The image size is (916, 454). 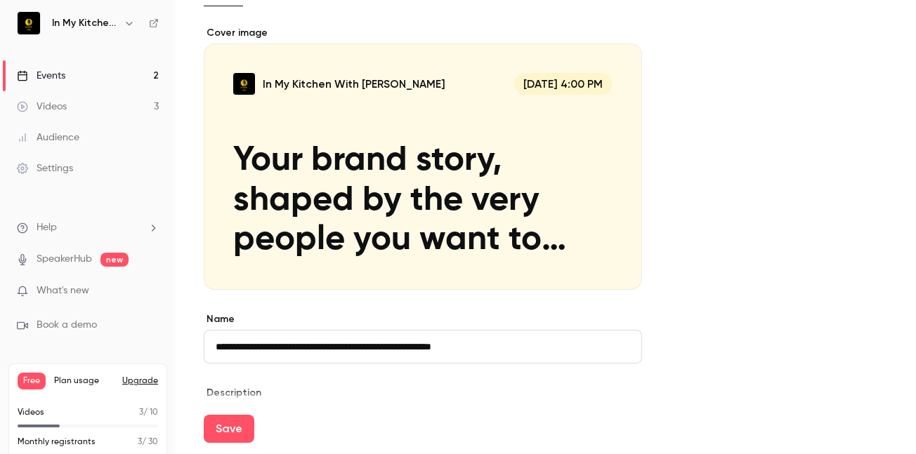 I want to click on p: / 10, so click(x=148, y=413).